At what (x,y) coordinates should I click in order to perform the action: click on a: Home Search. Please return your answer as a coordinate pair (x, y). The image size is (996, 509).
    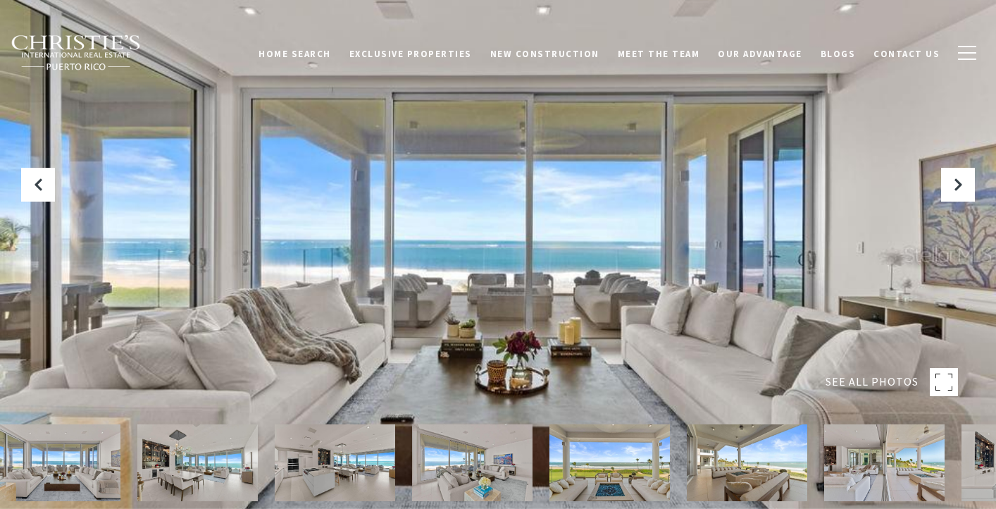
    Looking at the image, I should click on (294, 52).